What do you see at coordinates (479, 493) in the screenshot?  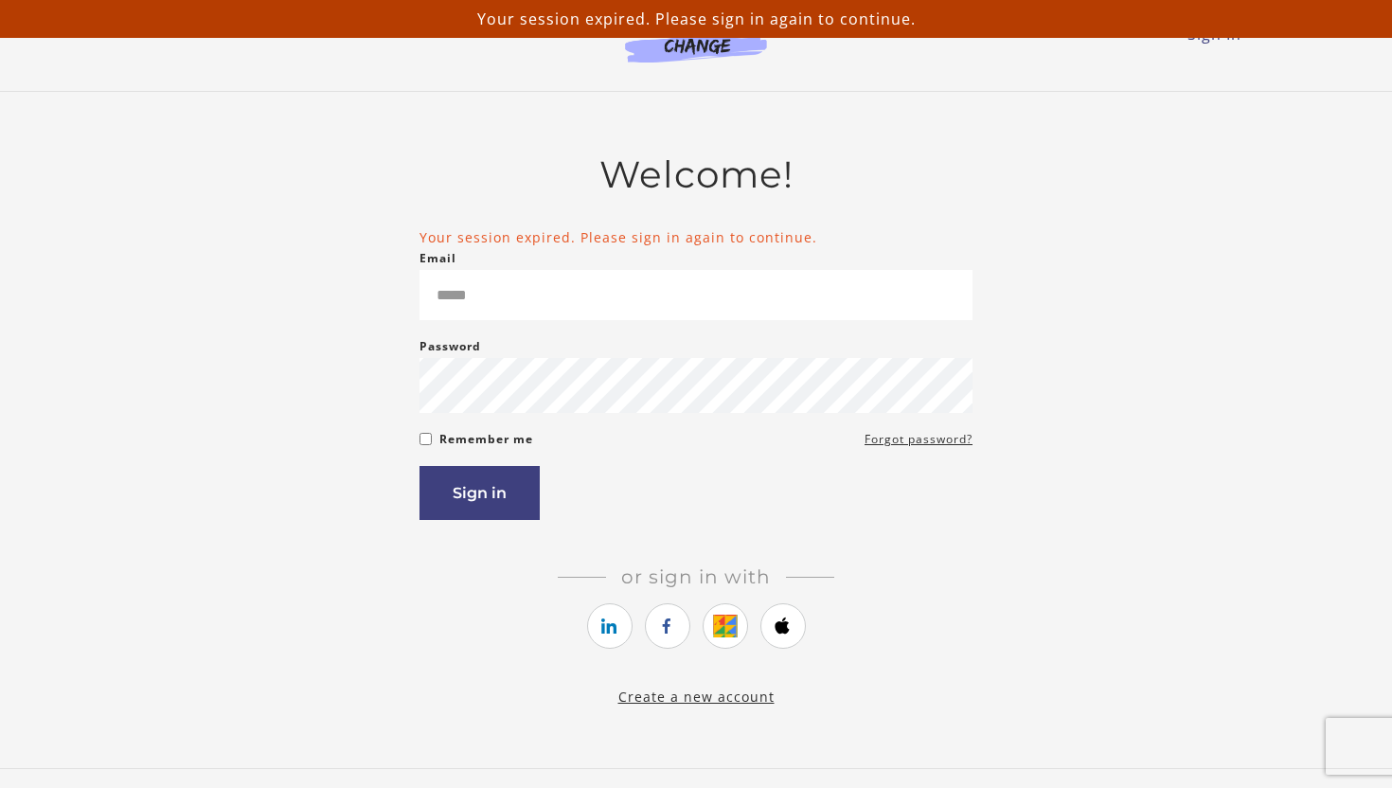 I see `button: Sign in` at bounding box center [479, 493].